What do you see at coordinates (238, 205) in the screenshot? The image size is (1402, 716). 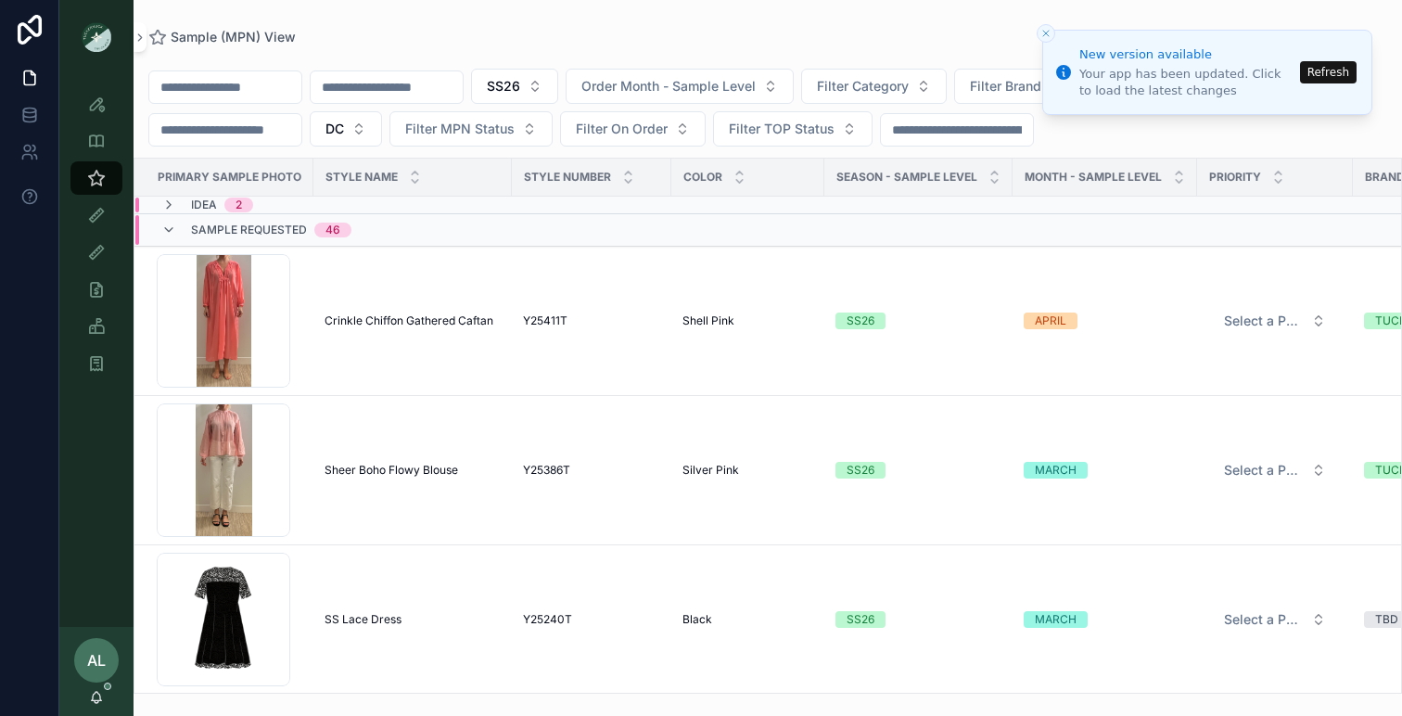 I see `div: 2` at bounding box center [238, 205].